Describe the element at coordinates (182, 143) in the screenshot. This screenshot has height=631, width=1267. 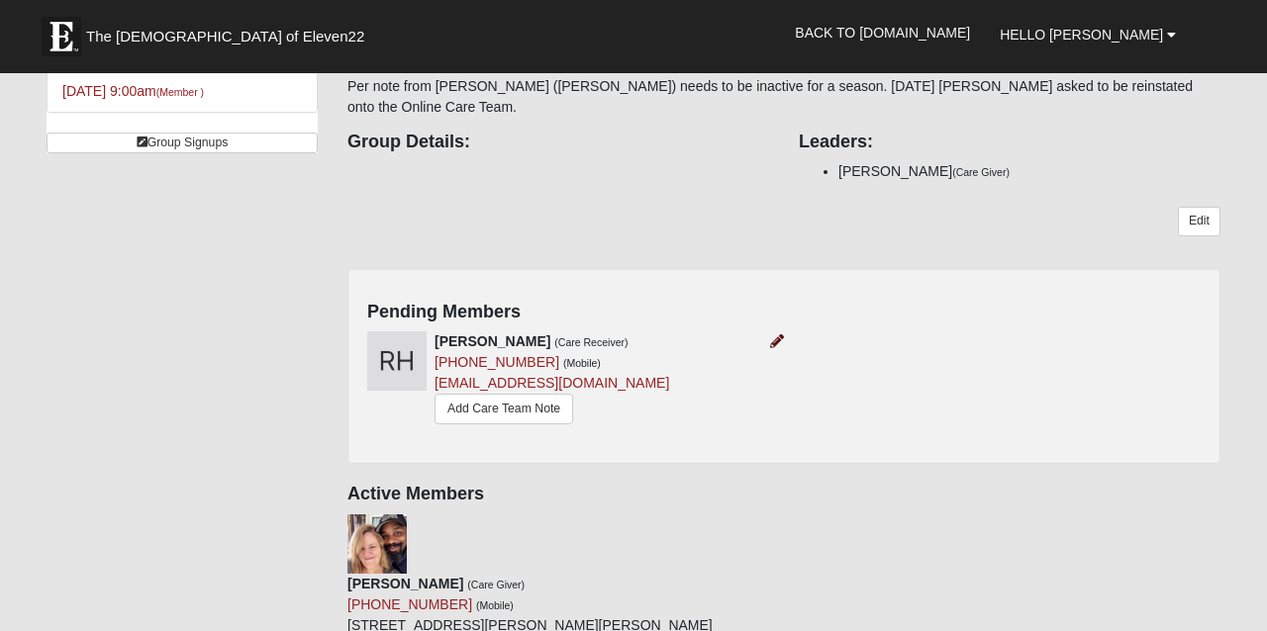
I see `a: Group Signups` at that location.